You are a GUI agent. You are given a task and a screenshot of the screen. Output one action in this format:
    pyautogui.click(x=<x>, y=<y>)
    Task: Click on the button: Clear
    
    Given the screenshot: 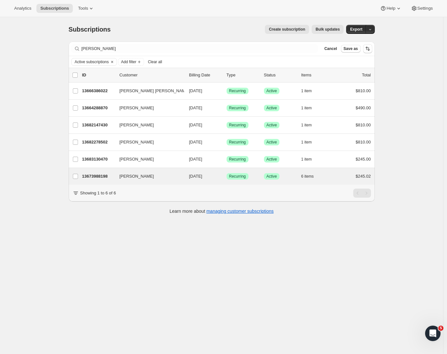 What is the action you would take?
    pyautogui.click(x=112, y=62)
    